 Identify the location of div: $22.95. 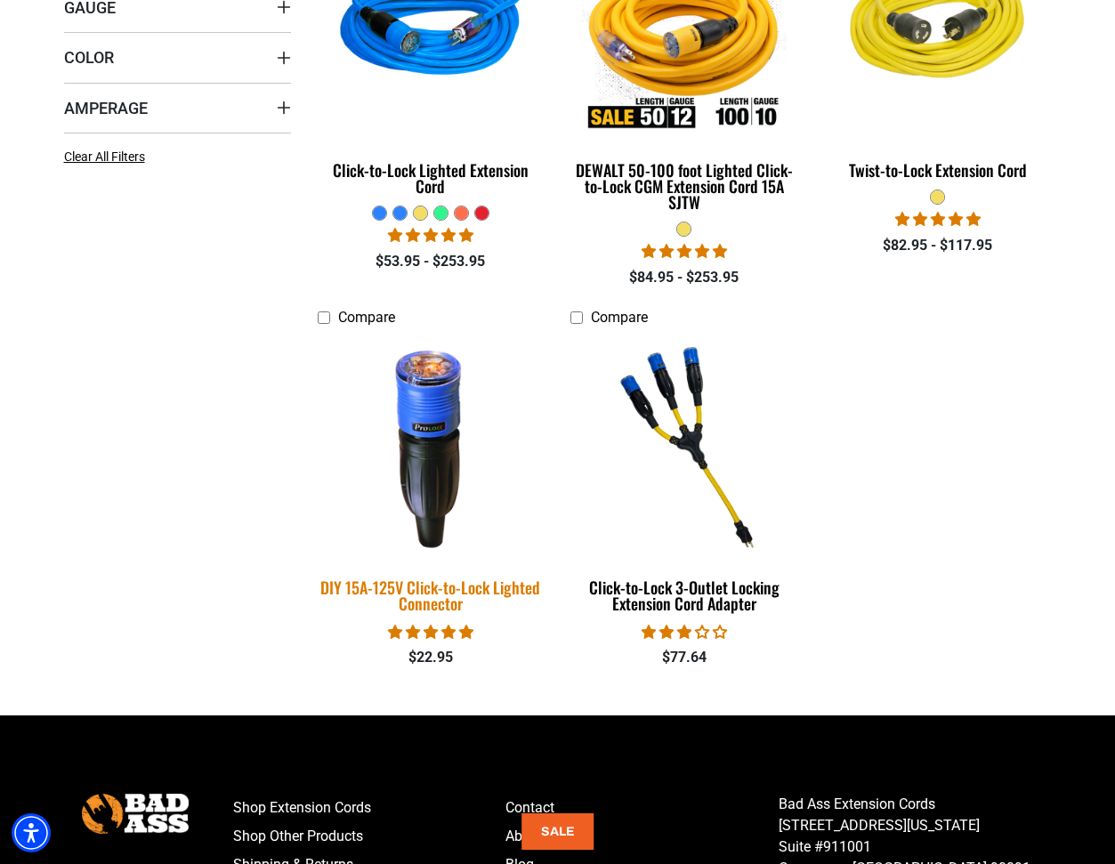
(431, 658).